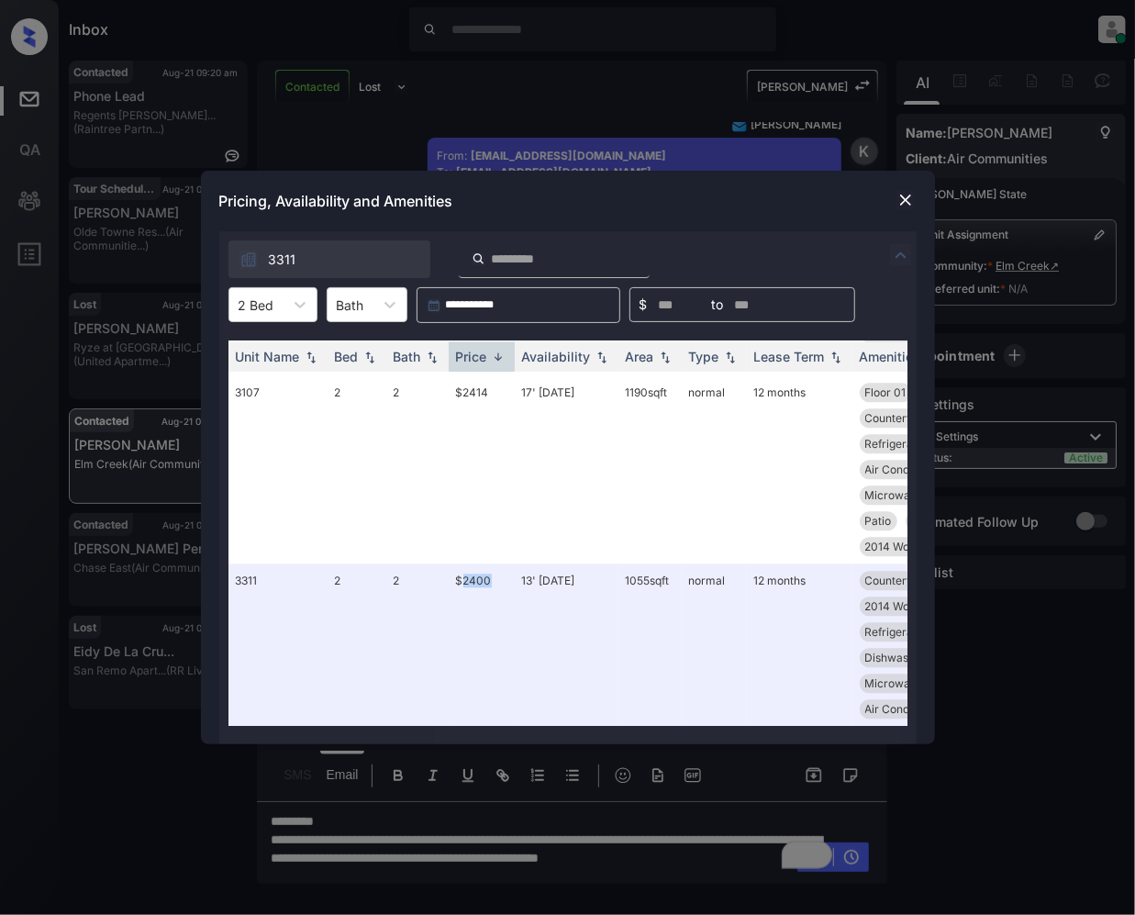  What do you see at coordinates (718, 305) in the screenshot?
I see `span: to` at bounding box center [718, 305].